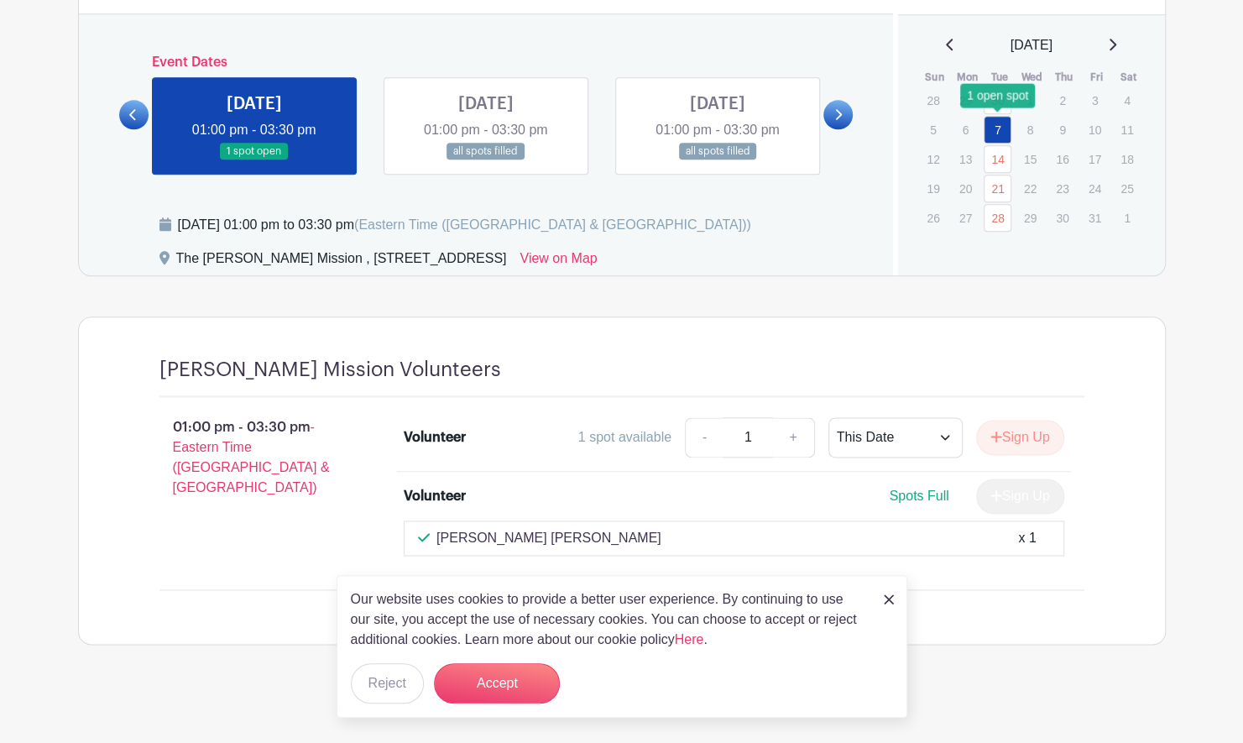 This screenshot has height=743, width=1243. I want to click on p: 31, so click(1095, 217).